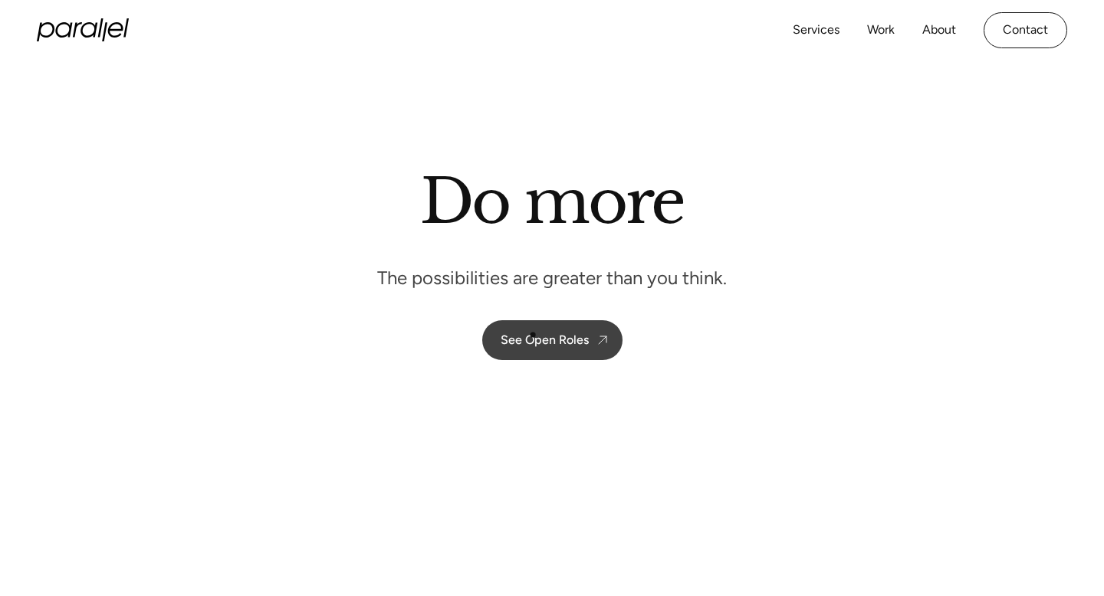 This screenshot has width=1104, height=596. Describe the element at coordinates (552, 340) in the screenshot. I see `a: See Open Roles` at that location.